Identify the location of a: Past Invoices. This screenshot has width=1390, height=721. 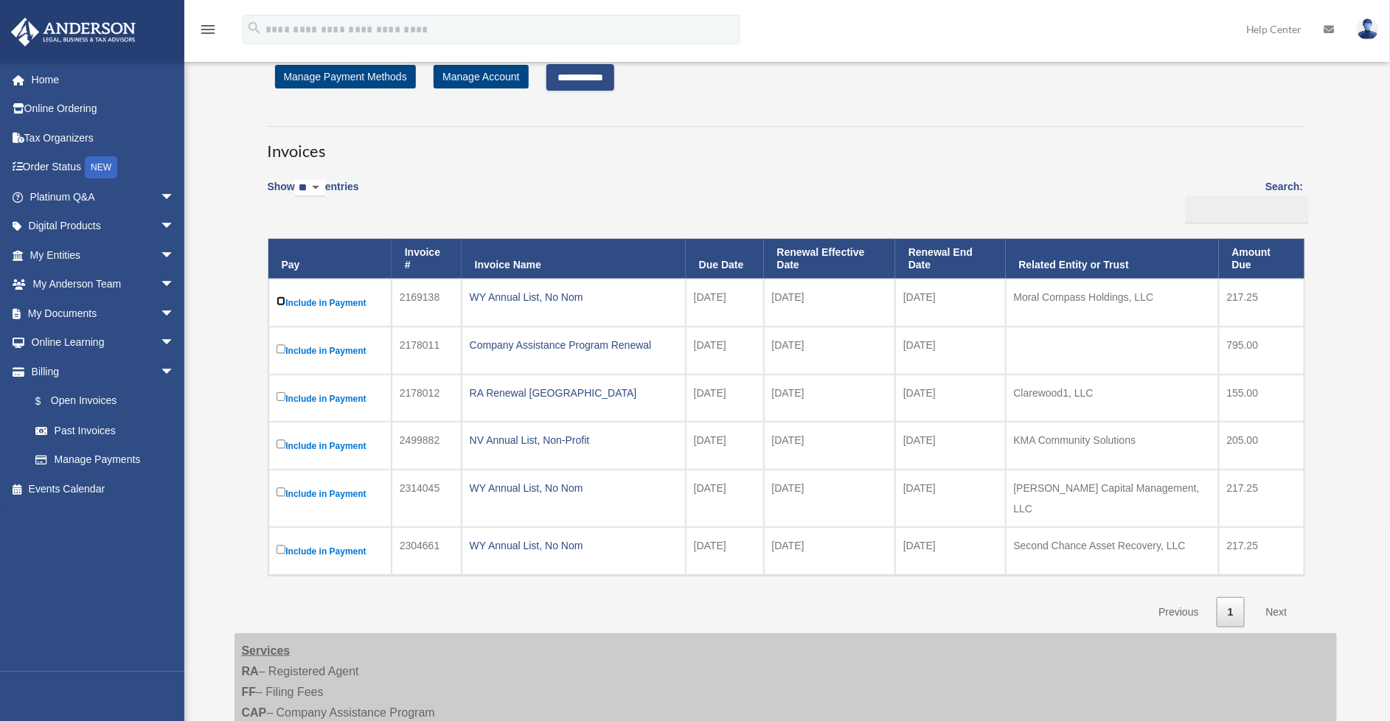
(105, 431).